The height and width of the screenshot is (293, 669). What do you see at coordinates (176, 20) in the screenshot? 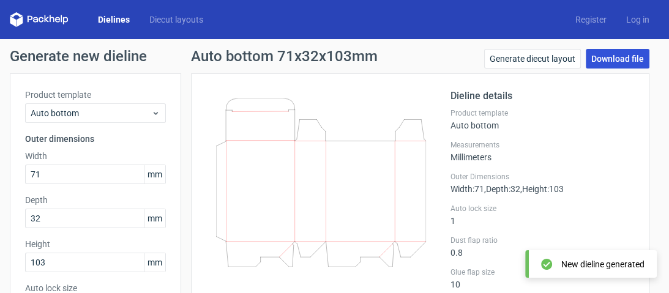
I see `a: Diecut layouts` at bounding box center [176, 20].